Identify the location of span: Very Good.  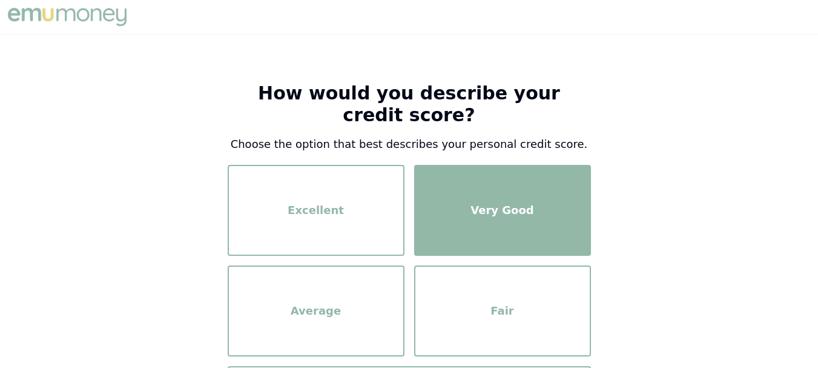
(502, 210).